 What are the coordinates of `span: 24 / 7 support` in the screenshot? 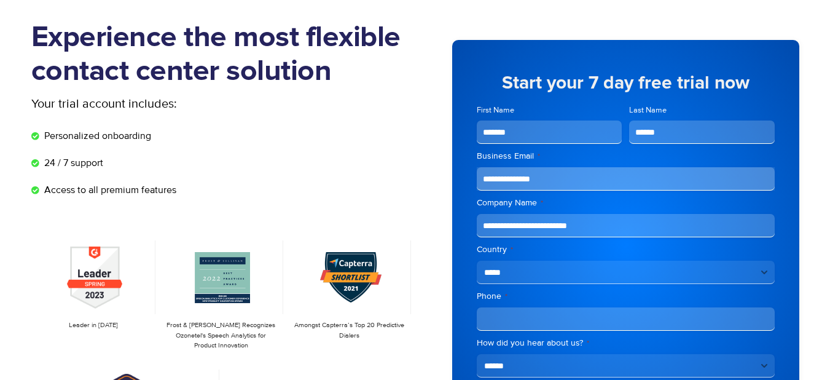 It's located at (72, 163).